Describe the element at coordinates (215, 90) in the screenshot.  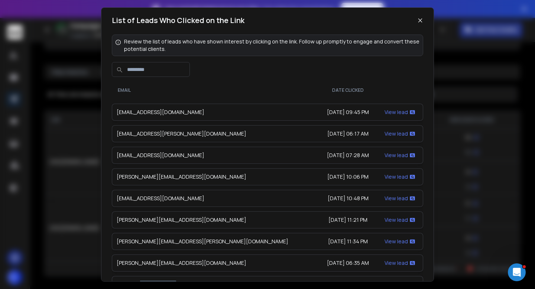
I see `th: Email` at that location.